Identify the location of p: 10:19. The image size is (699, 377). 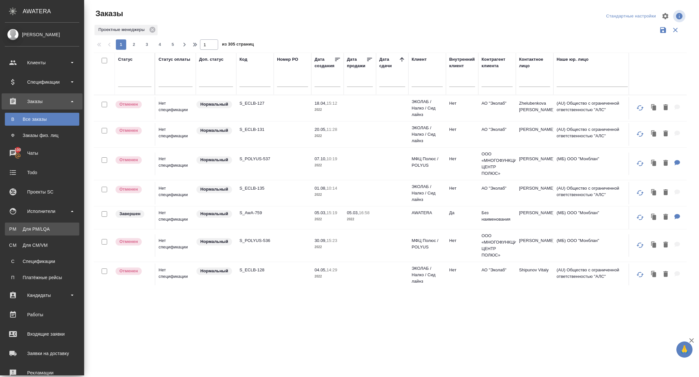
(332, 159).